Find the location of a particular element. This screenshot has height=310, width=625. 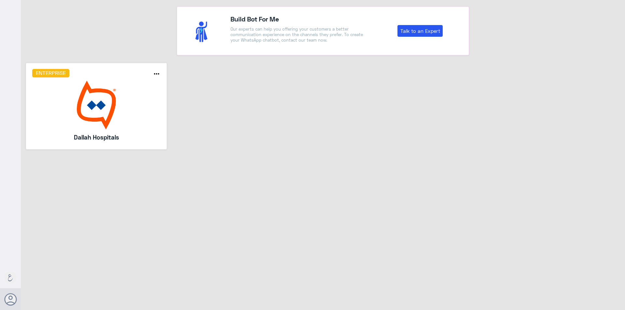

p: Our experts can help you offering your customers a better communication experience on the channel... is located at coordinates (299, 35).